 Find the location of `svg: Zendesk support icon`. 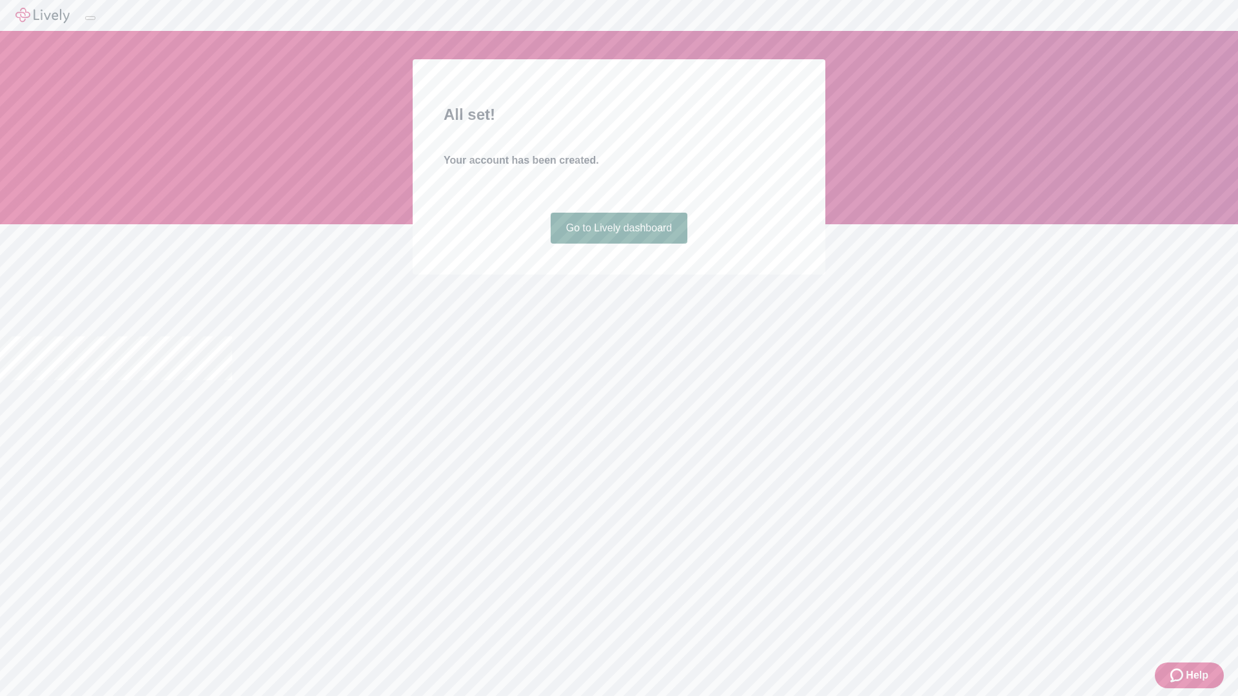

svg: Zendesk support icon is located at coordinates (1178, 676).